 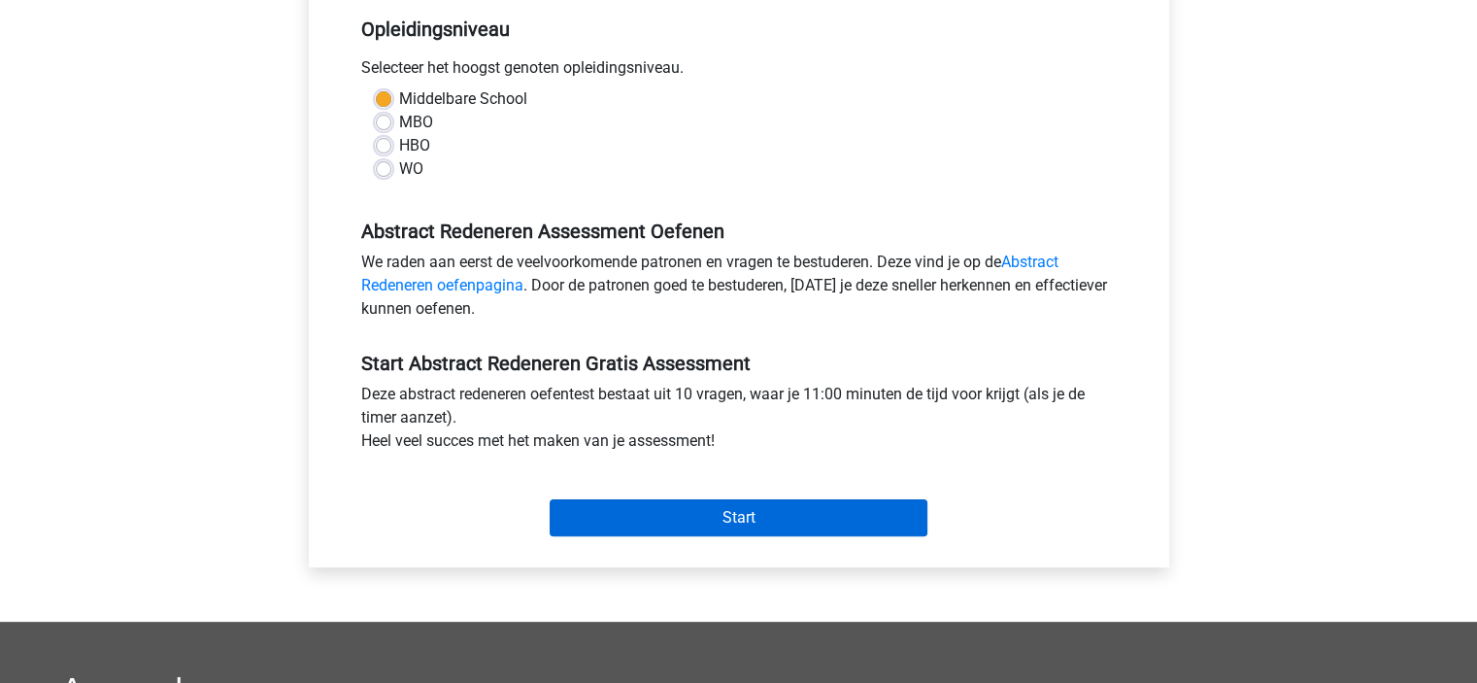 I want to click on h5: Abstract Redeneren Assessment Oefenen, so click(x=739, y=231).